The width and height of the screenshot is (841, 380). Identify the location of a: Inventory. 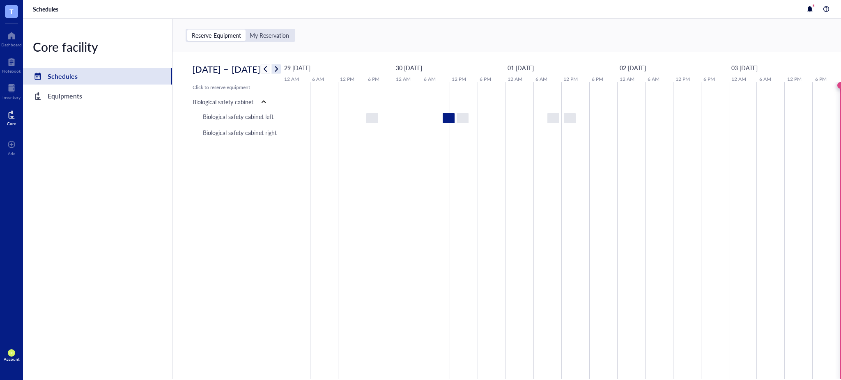
(11, 91).